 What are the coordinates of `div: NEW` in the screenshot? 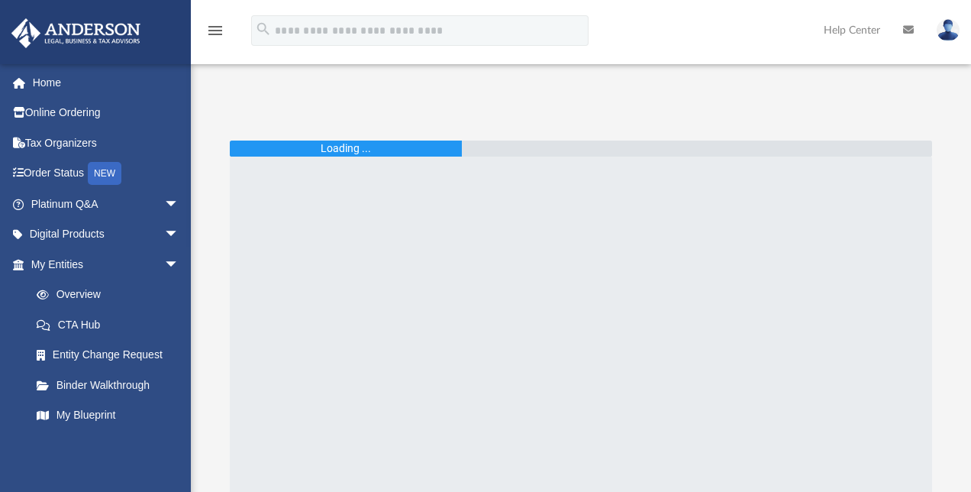 It's located at (105, 173).